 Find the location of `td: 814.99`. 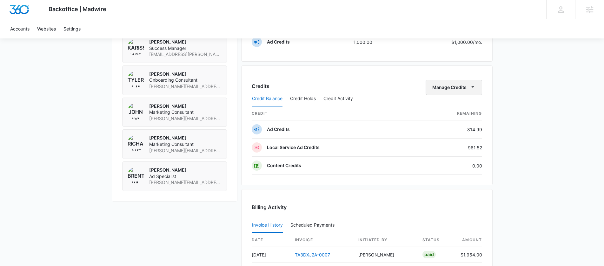

td: 814.99 is located at coordinates (448, 129).